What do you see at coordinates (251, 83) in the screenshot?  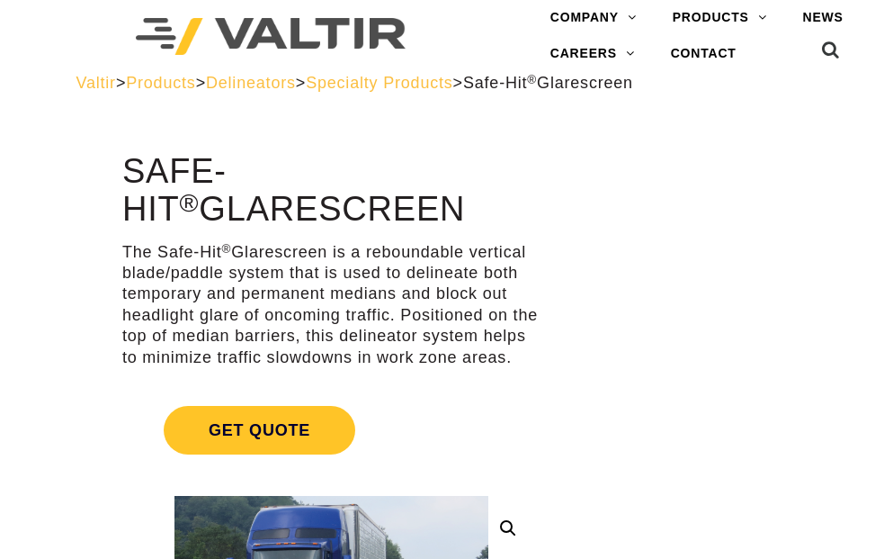 I see `a: Delineators` at bounding box center [251, 83].